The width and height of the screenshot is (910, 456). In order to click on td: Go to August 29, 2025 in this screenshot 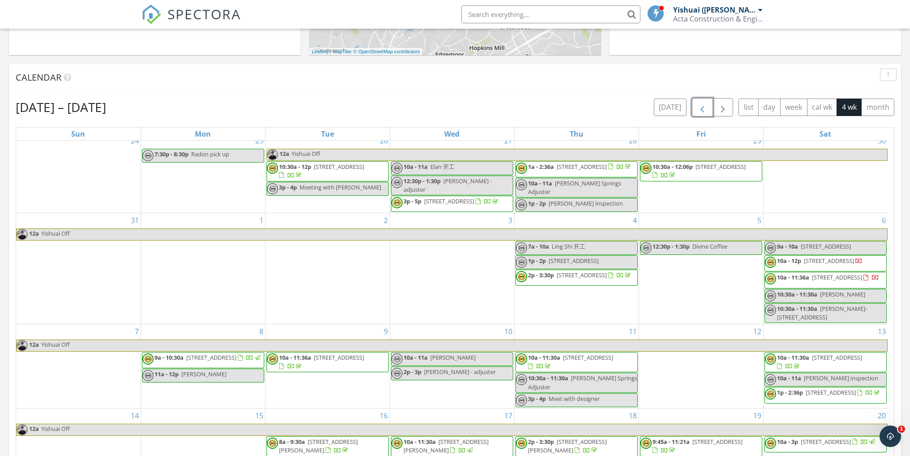, I will do `click(701, 173)`.